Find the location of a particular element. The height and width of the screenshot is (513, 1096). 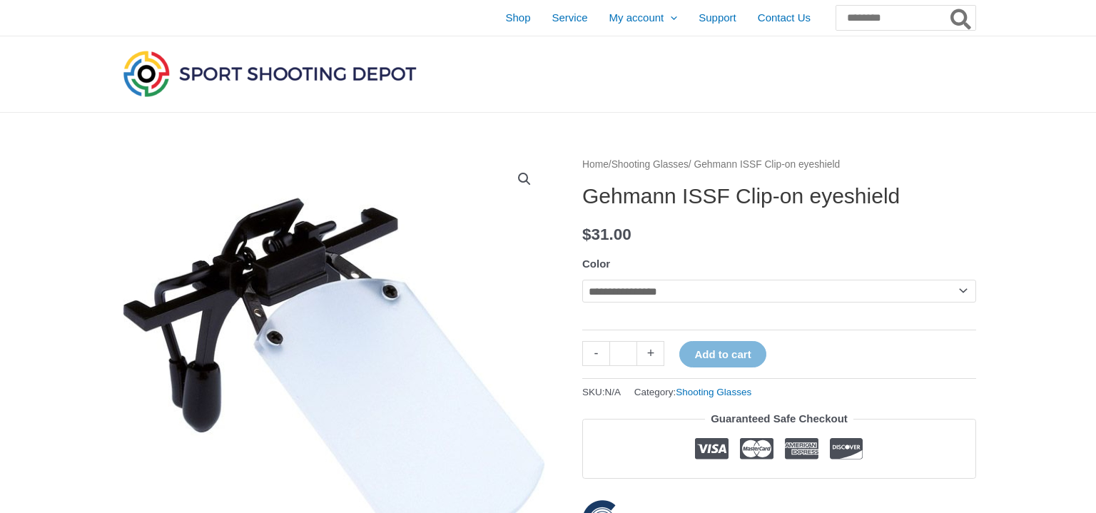

span: SKU: is located at coordinates (601, 392).